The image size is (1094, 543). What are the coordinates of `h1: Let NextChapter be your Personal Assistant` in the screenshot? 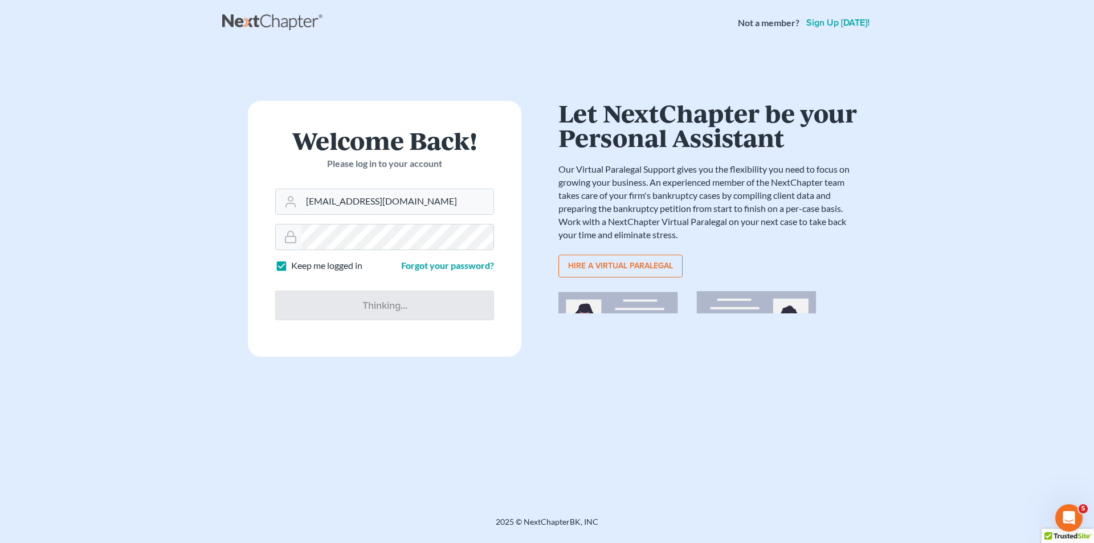 It's located at (710, 125).